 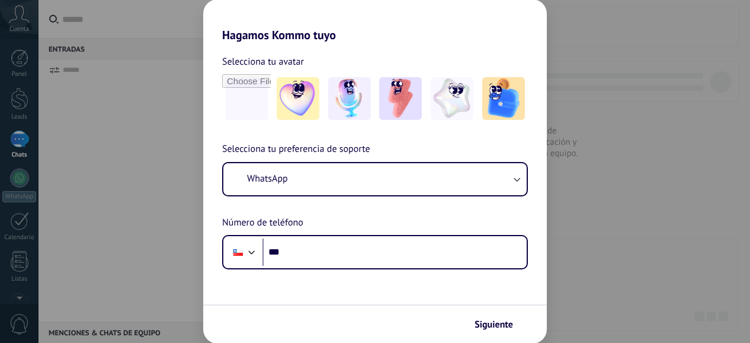 I want to click on button: WhatsApp, so click(x=375, y=179).